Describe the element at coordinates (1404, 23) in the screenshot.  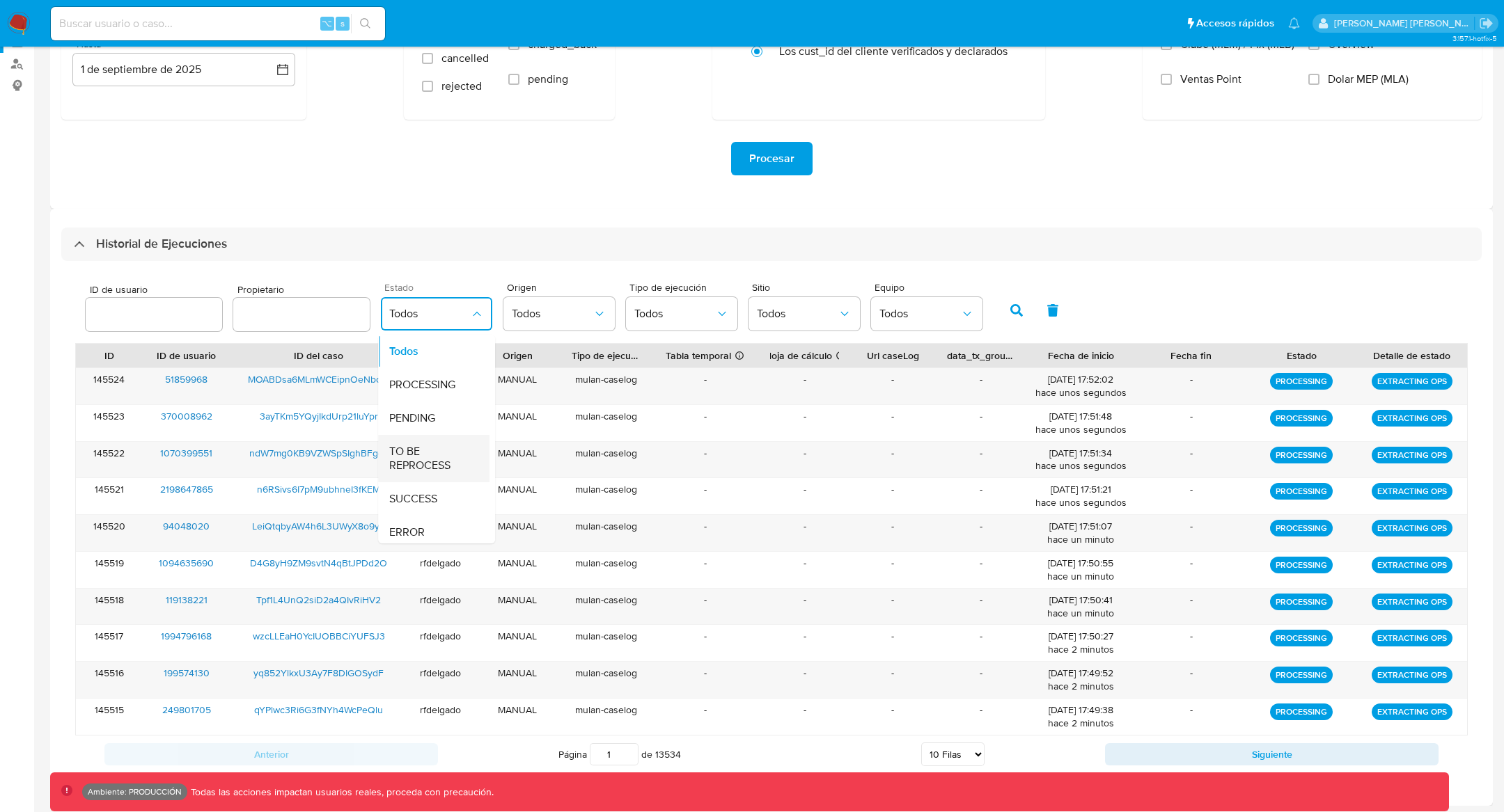
I see `p: stella.andriano@mercadolibre.com` at that location.